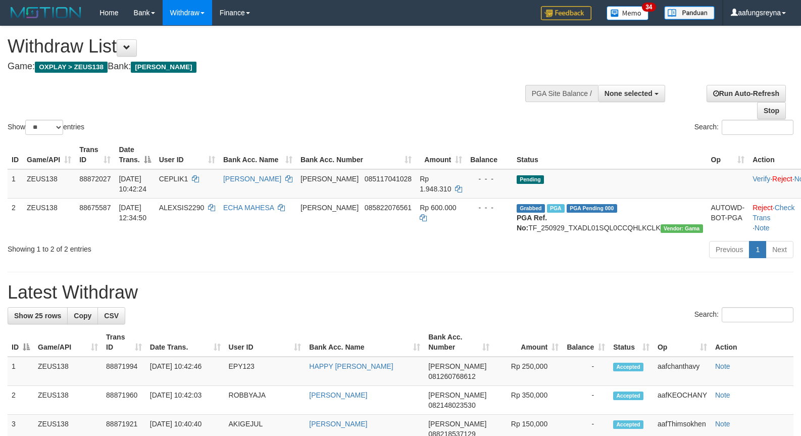  What do you see at coordinates (111, 316) in the screenshot?
I see `a: CSV` at bounding box center [111, 316].